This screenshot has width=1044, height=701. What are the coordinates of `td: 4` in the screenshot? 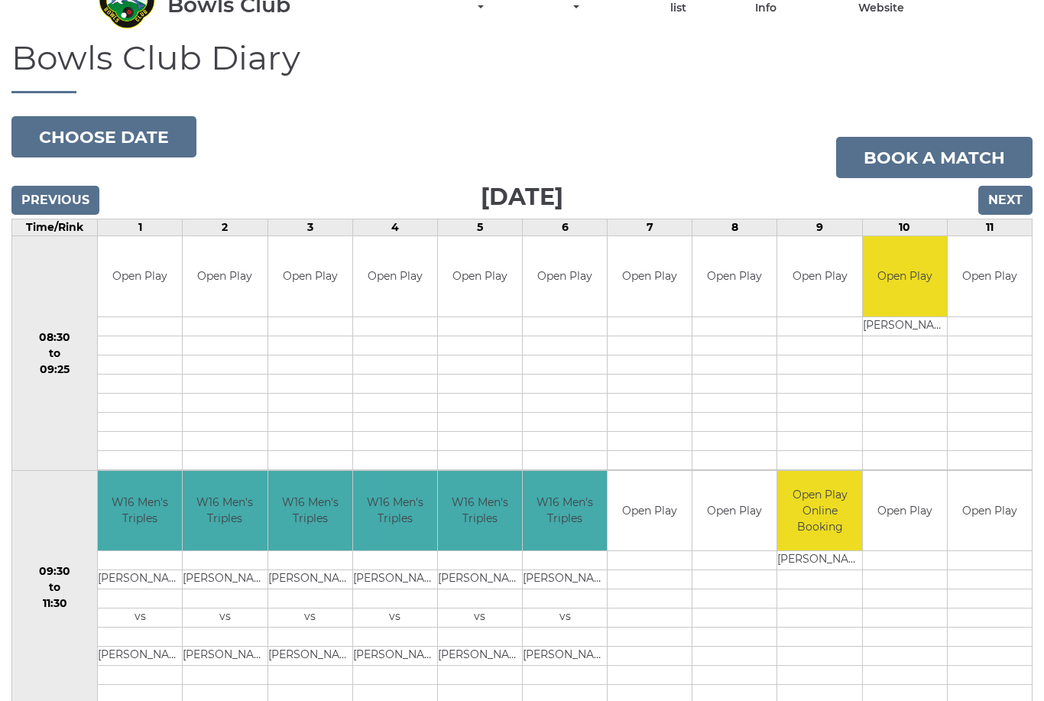 It's located at (394, 229).